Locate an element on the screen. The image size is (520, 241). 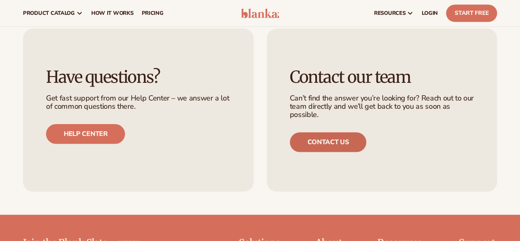
a: Contact us is located at coordinates (328, 142).